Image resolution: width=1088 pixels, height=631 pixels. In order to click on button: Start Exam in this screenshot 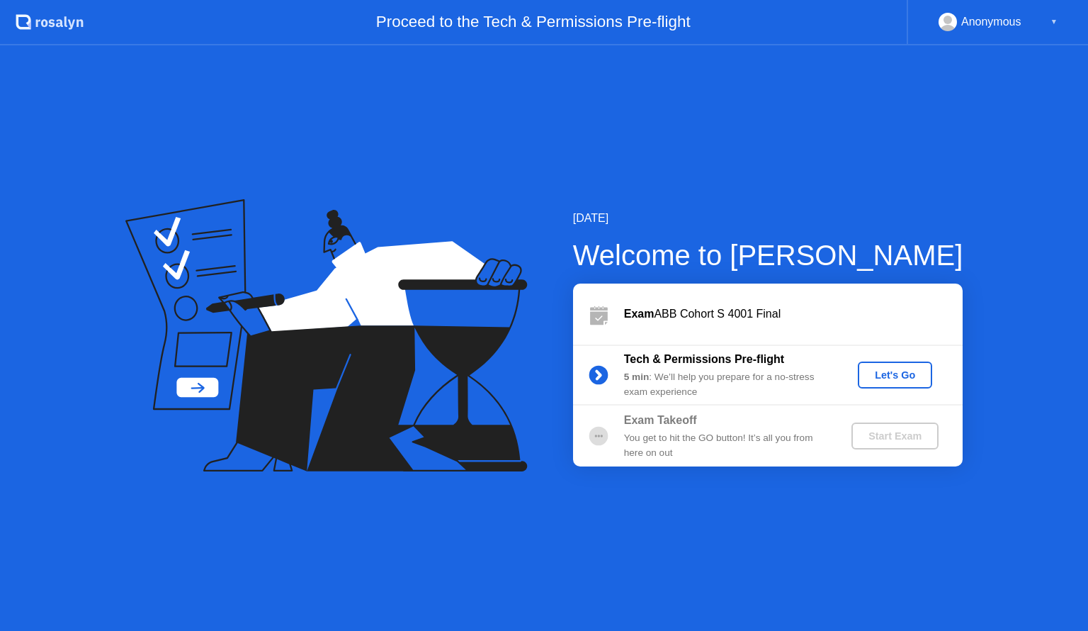, I will do `click(895, 436)`.